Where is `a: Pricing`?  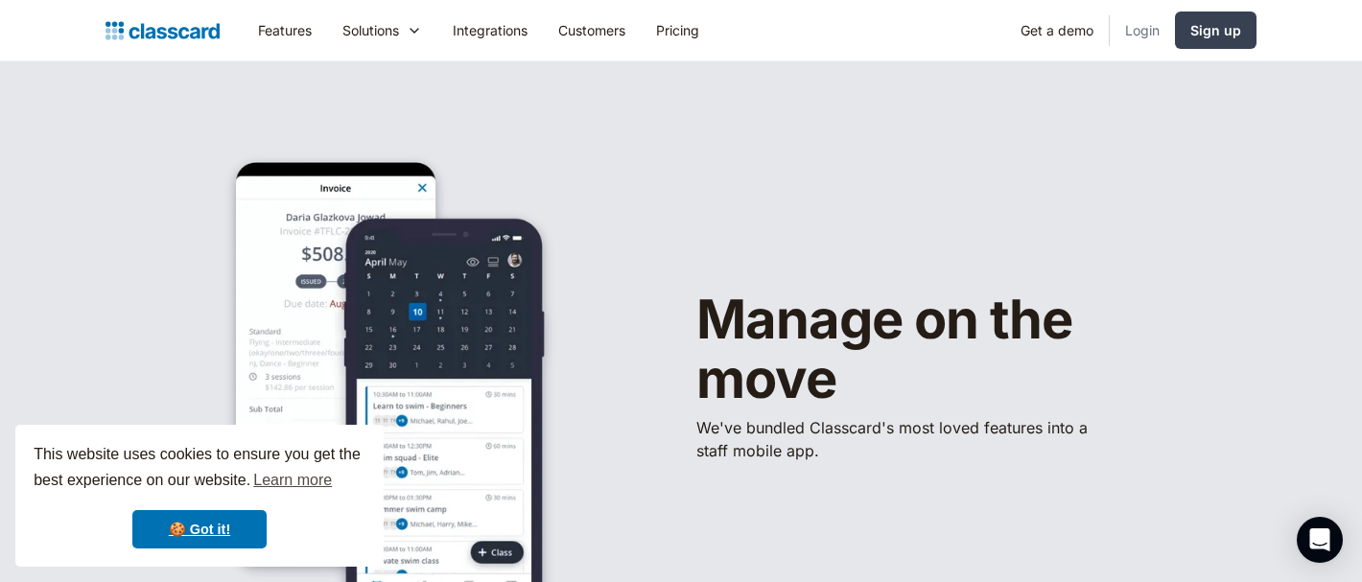
a: Pricing is located at coordinates (677, 30).